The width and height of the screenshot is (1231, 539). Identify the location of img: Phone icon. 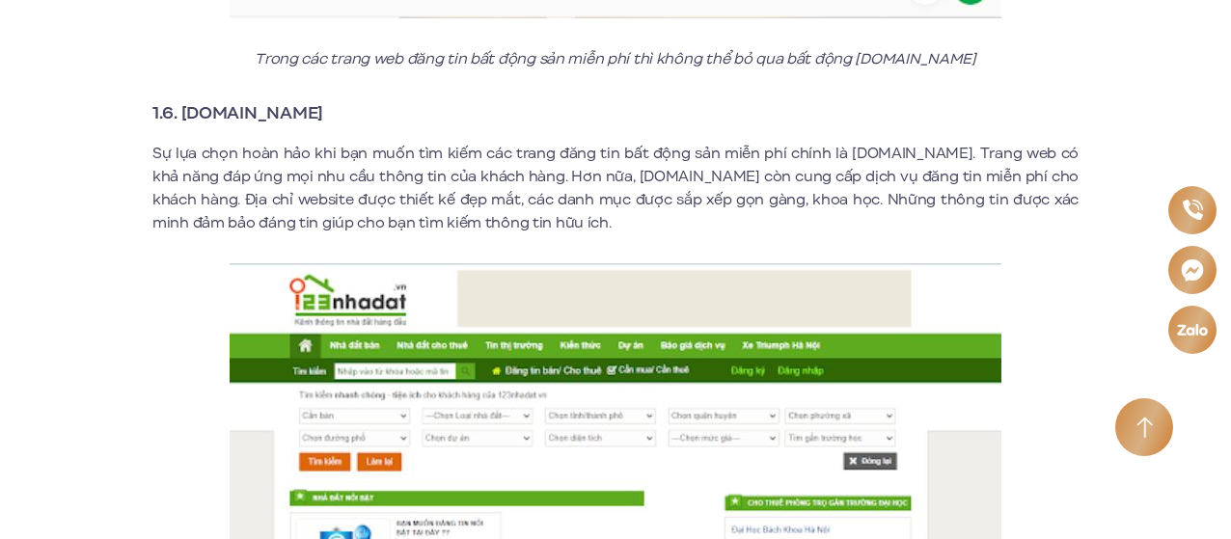
(1192, 210).